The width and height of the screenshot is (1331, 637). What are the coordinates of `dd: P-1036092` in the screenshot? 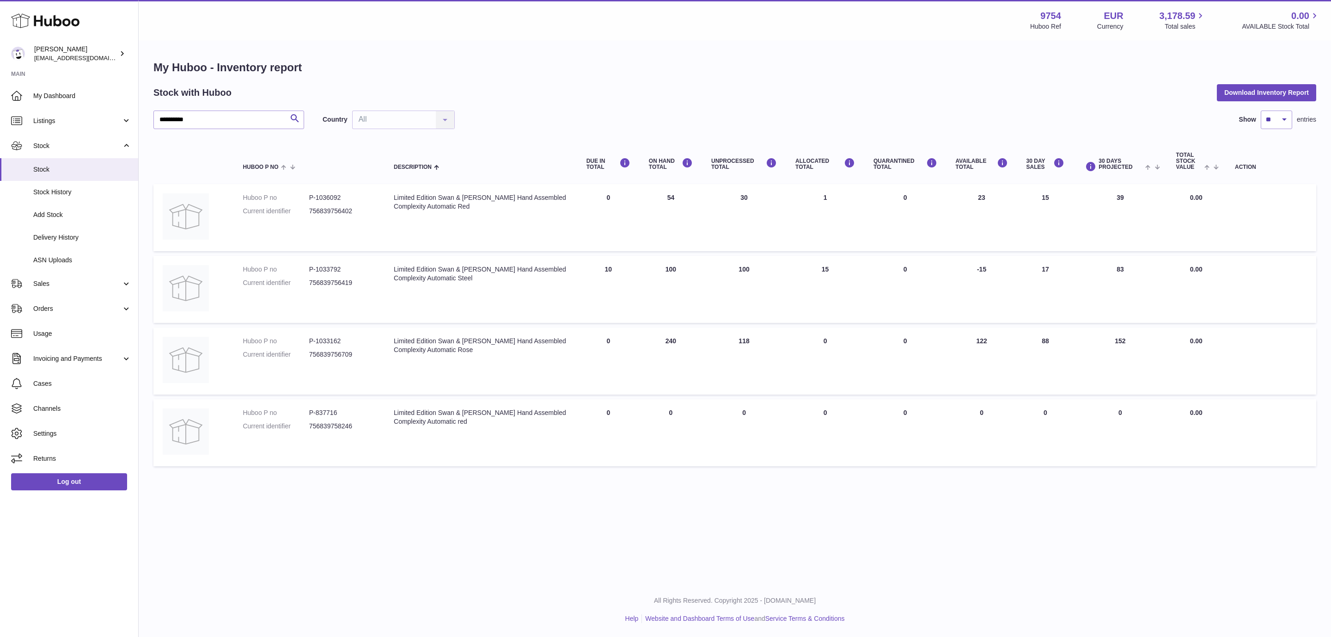 It's located at (342, 197).